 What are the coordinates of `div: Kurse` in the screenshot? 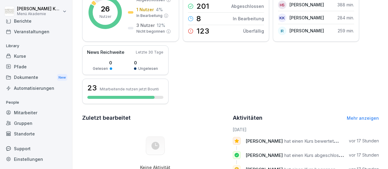 It's located at (36, 56).